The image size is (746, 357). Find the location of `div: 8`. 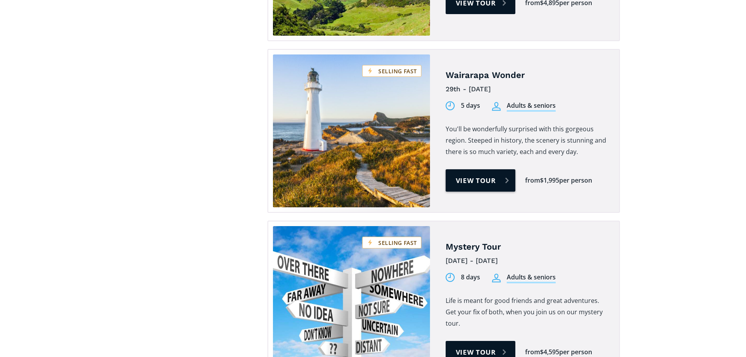

div: 8 is located at coordinates (462, 277).